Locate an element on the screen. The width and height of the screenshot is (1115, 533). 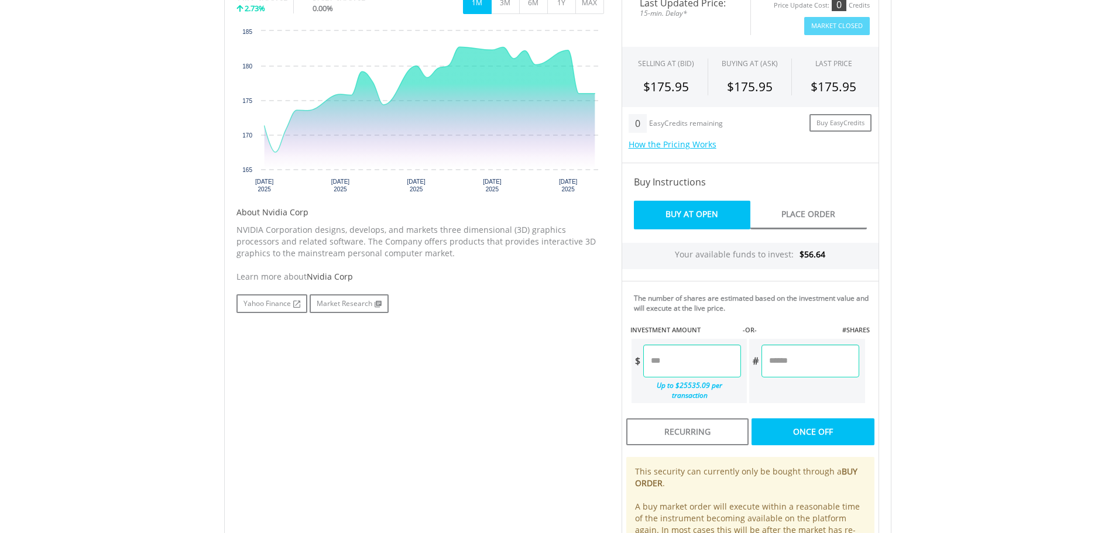
a: Place Order is located at coordinates (808, 215).